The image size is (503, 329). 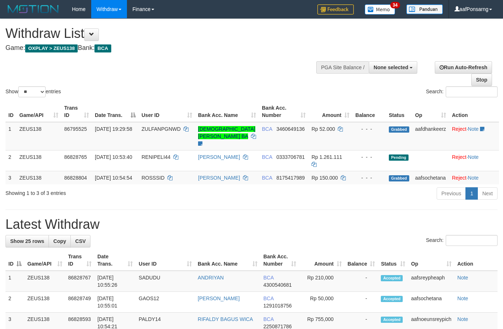 I want to click on td: SADUDU, so click(x=165, y=281).